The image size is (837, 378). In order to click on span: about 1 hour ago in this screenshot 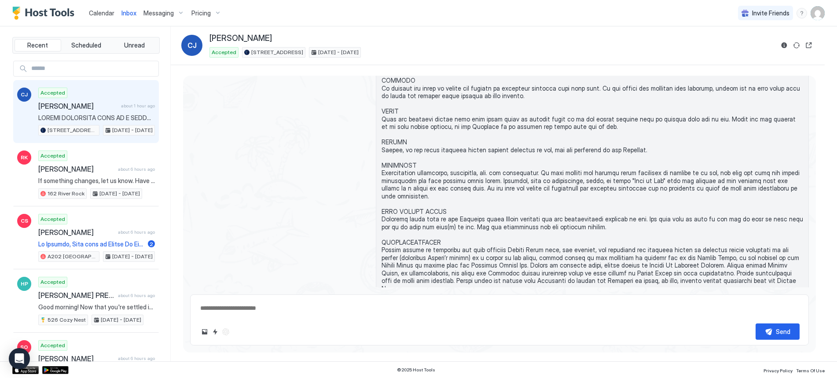, I will do `click(138, 106)`.